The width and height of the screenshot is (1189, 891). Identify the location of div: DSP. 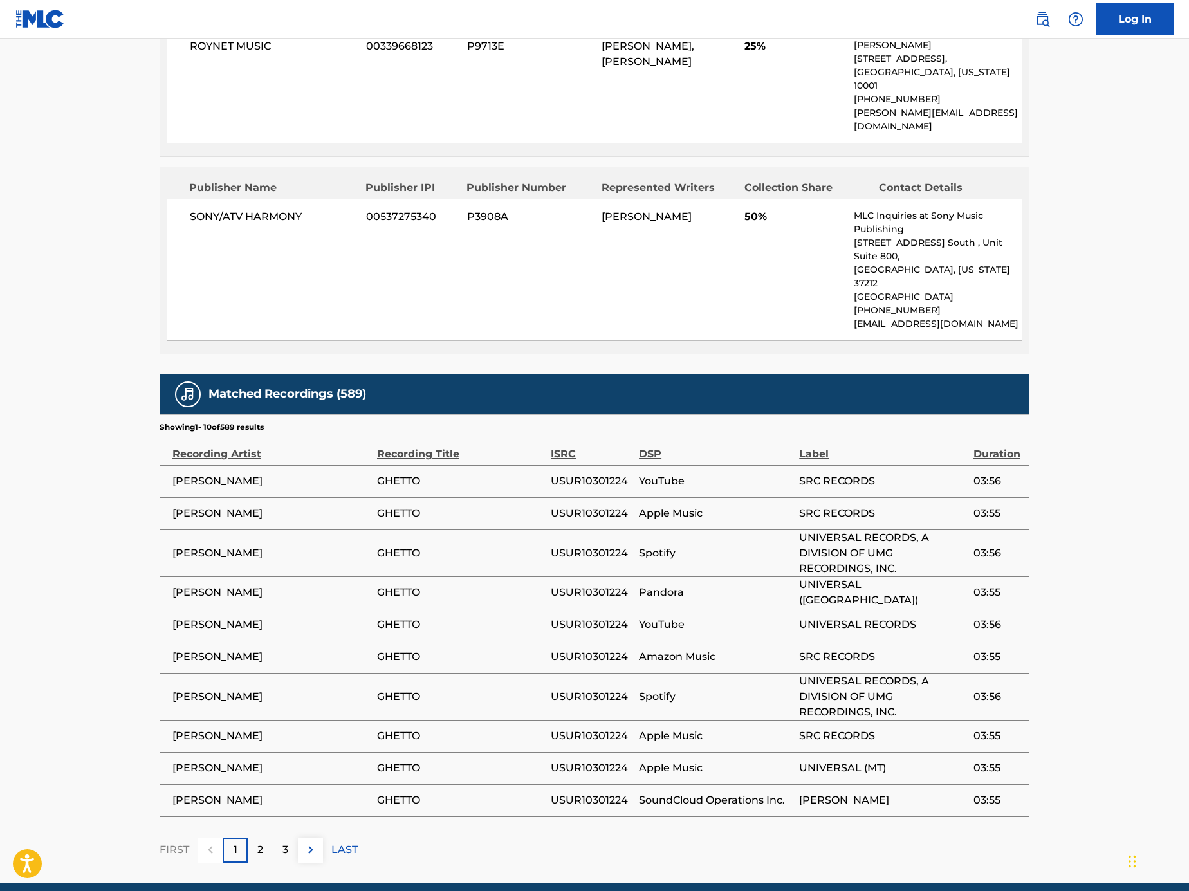
(715, 447).